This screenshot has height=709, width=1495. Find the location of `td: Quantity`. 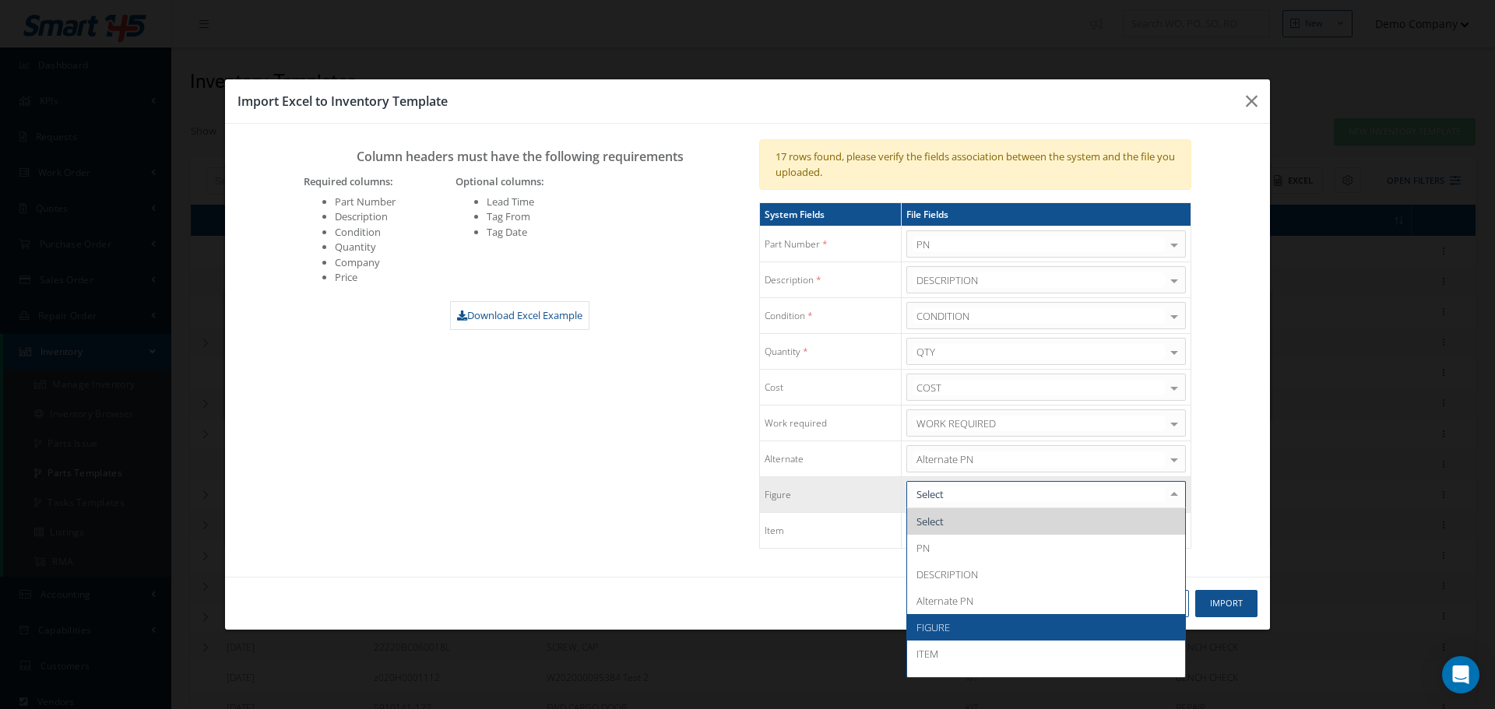

td: Quantity is located at coordinates (831, 352).